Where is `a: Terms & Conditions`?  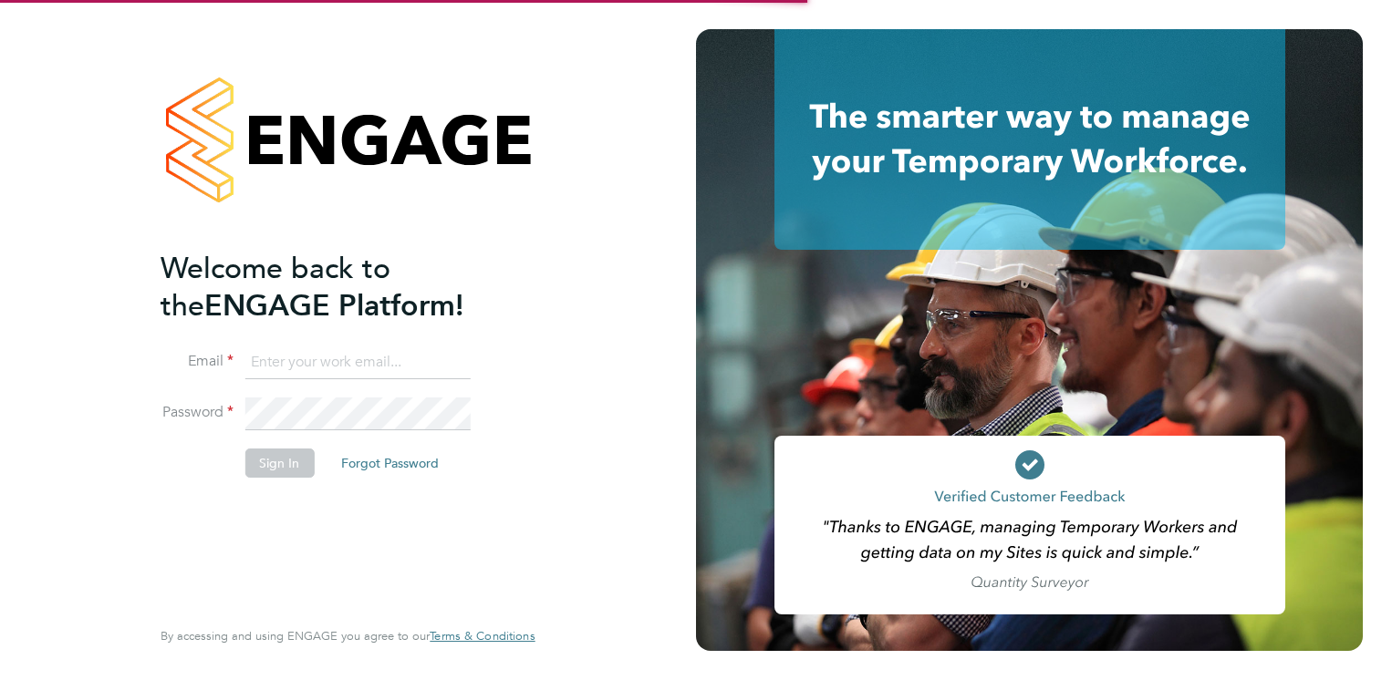
a: Terms & Conditions is located at coordinates (482, 637).